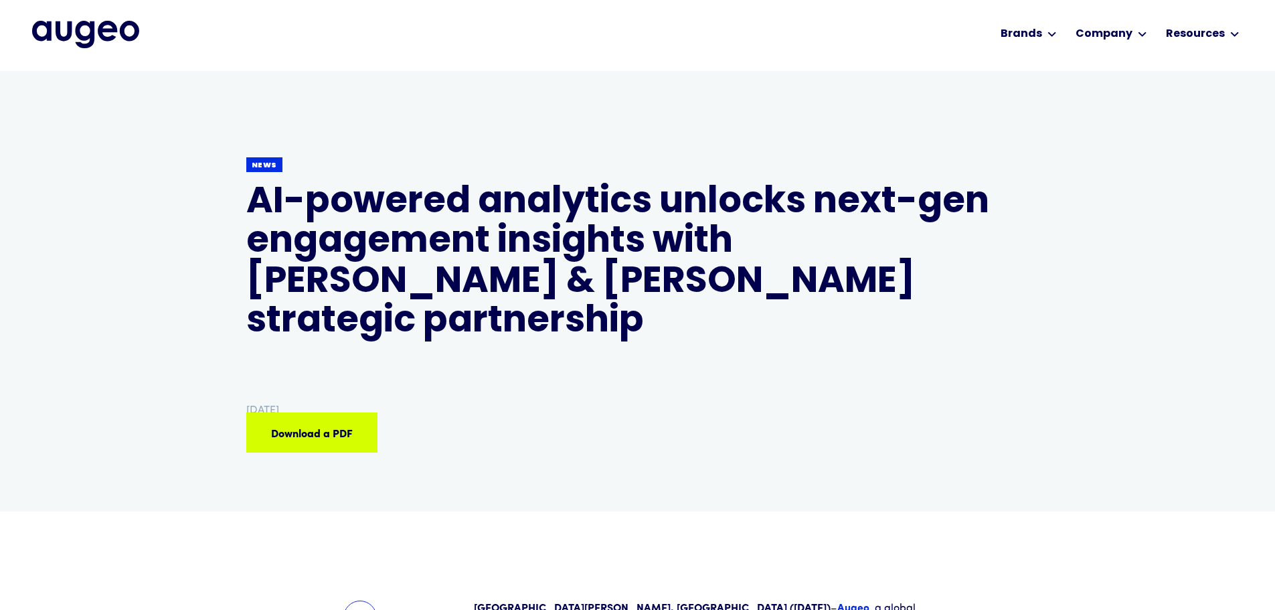 The height and width of the screenshot is (610, 1275). What do you see at coordinates (86, 34) in the screenshot?
I see `a: home` at bounding box center [86, 34].